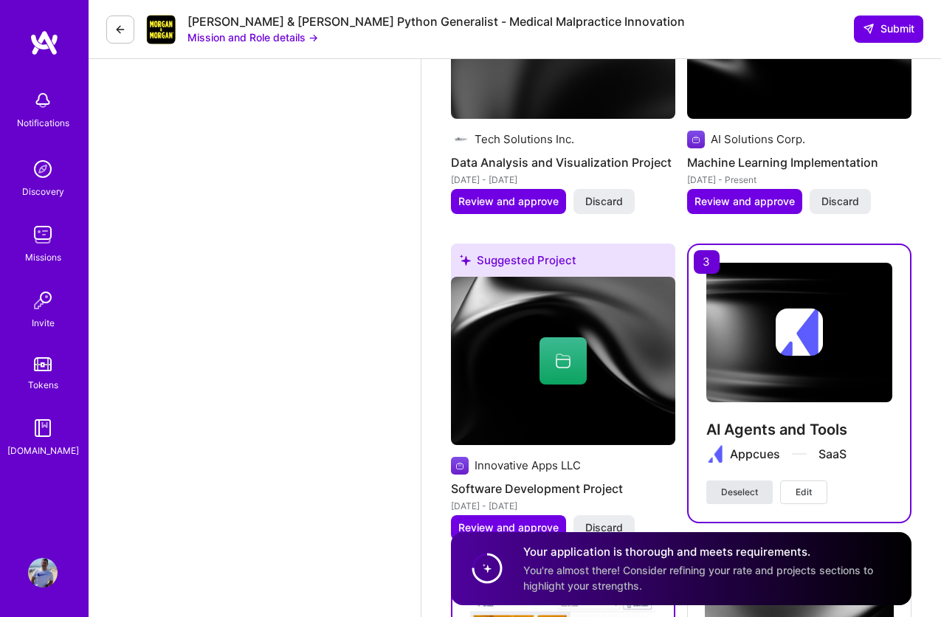 The image size is (941, 617). What do you see at coordinates (528, 465) in the screenshot?
I see `div: Innovative Apps LLC` at bounding box center [528, 465].